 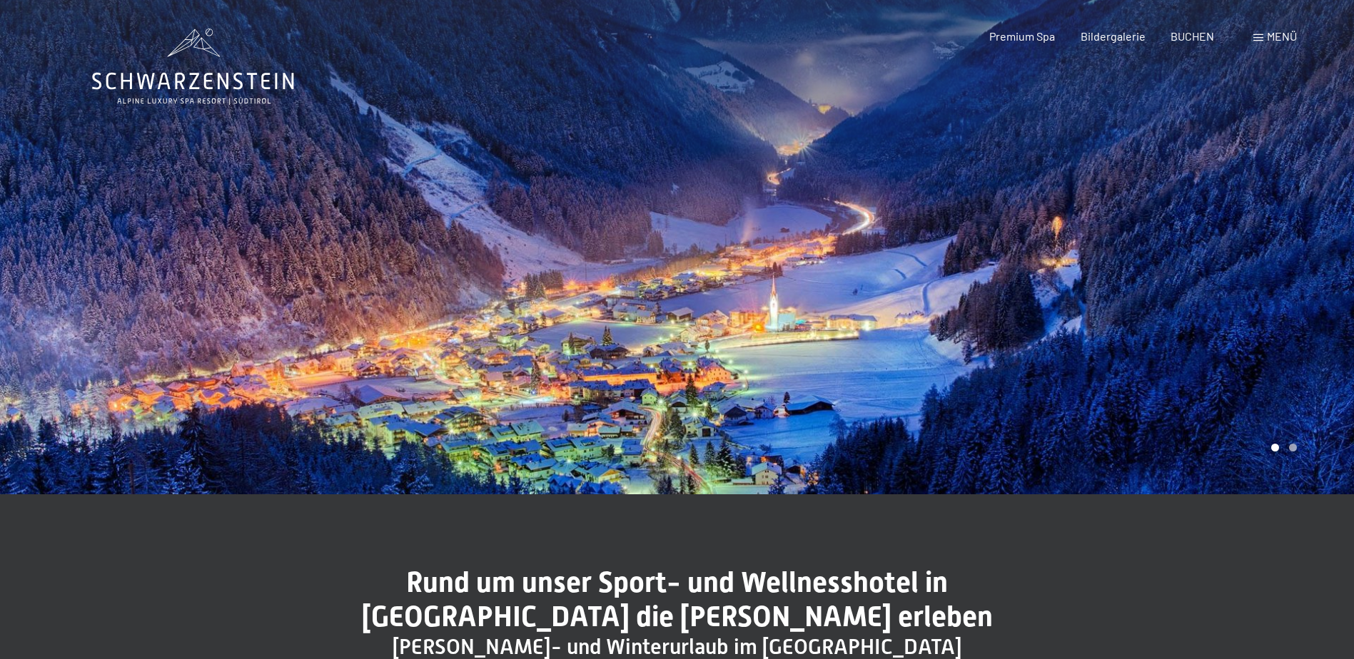 I want to click on span: Premium Spa, so click(x=1022, y=36).